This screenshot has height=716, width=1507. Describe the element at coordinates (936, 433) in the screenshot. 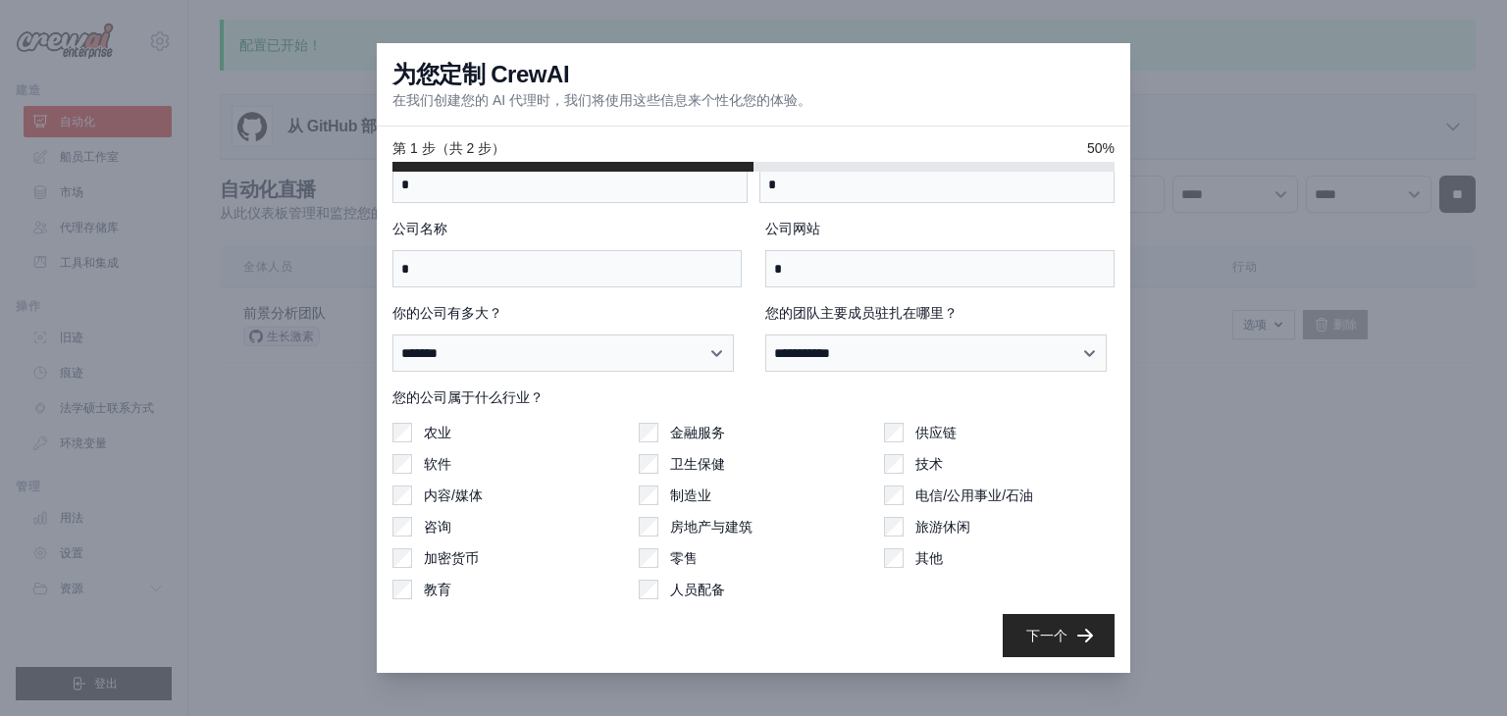

I see `font: 供应链` at that location.